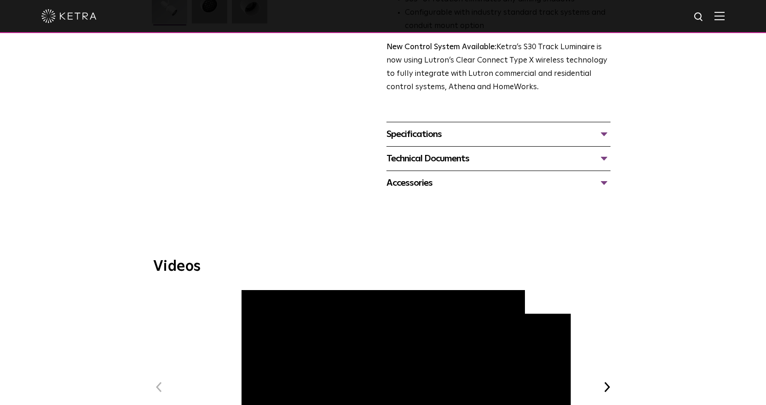  I want to click on div: Specifications, so click(498, 134).